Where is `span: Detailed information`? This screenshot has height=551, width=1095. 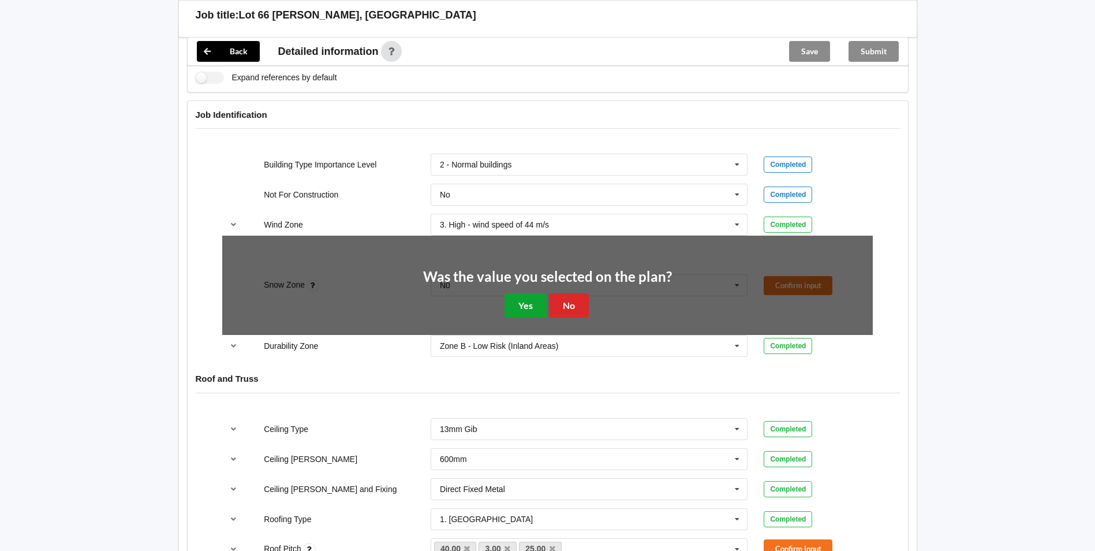
span: Detailed information is located at coordinates (328, 51).